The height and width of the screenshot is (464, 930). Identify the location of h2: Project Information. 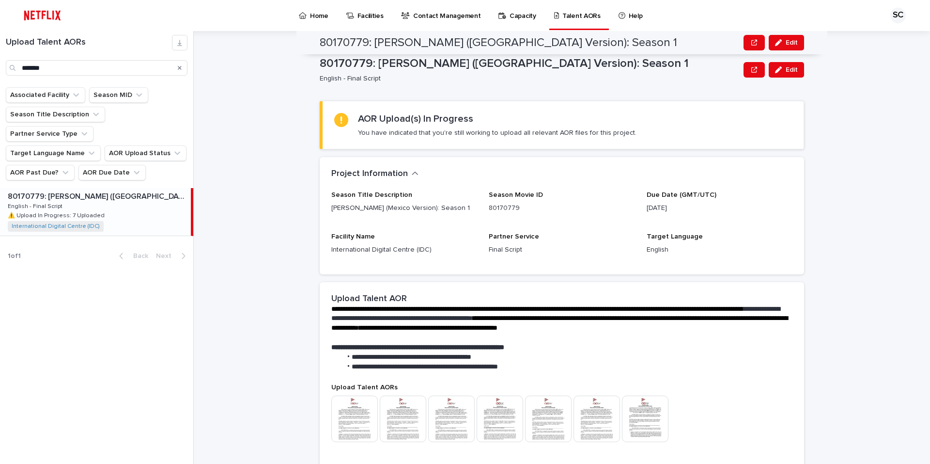
(370, 174).